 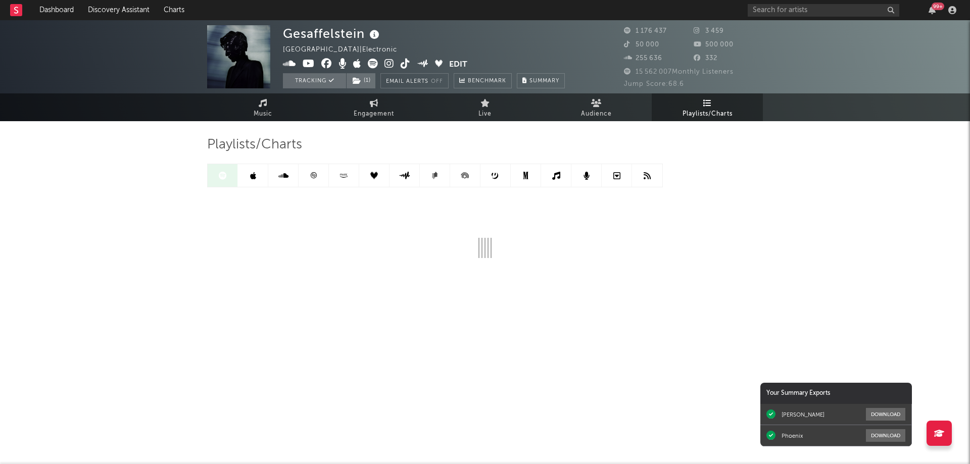 I want to click on a: Playlists/Charts, so click(x=707, y=107).